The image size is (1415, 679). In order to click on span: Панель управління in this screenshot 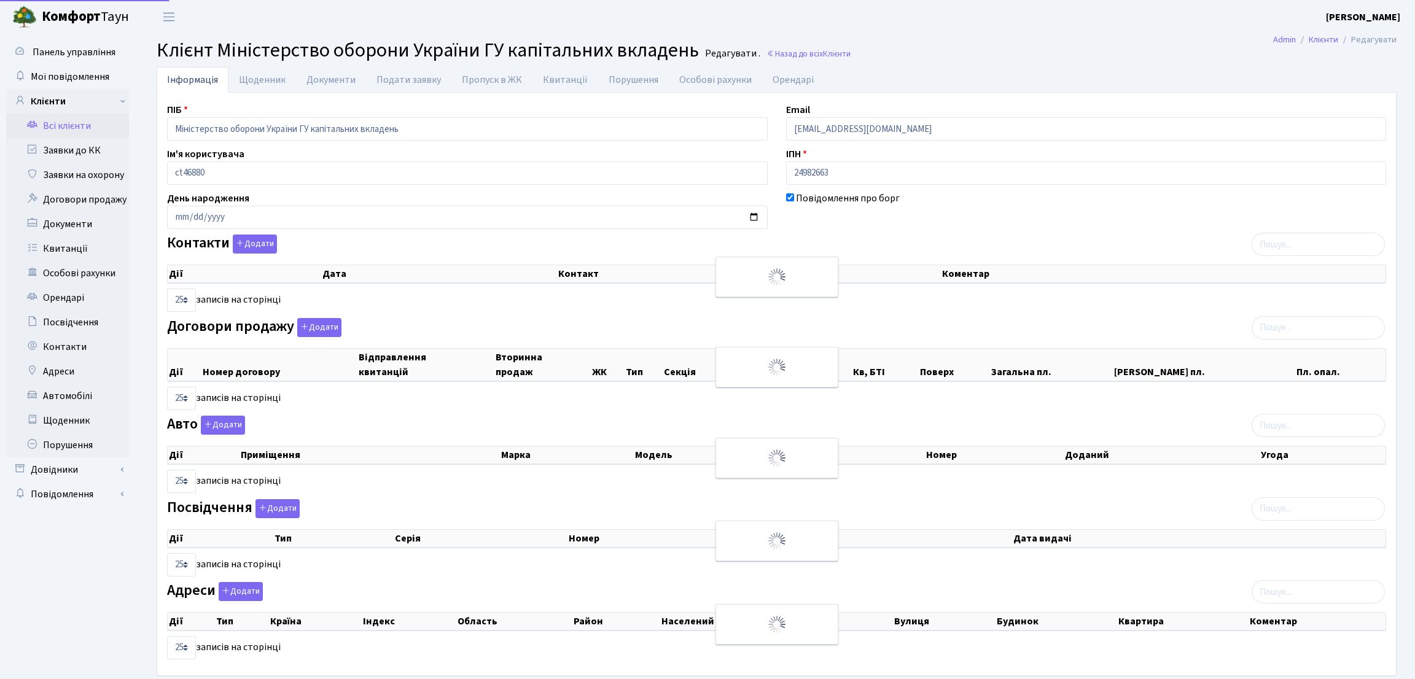, I will do `click(74, 52)`.